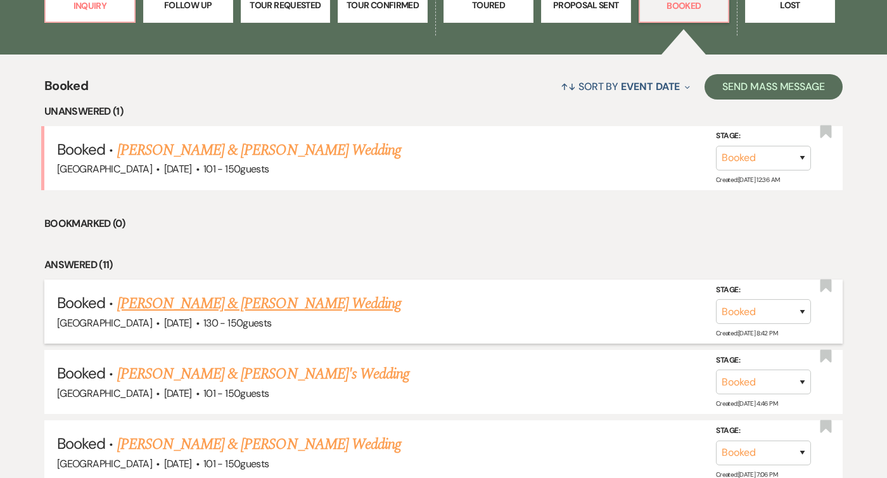  Describe the element at coordinates (626, 86) in the screenshot. I see `button: Sort By Event Date` at that location.